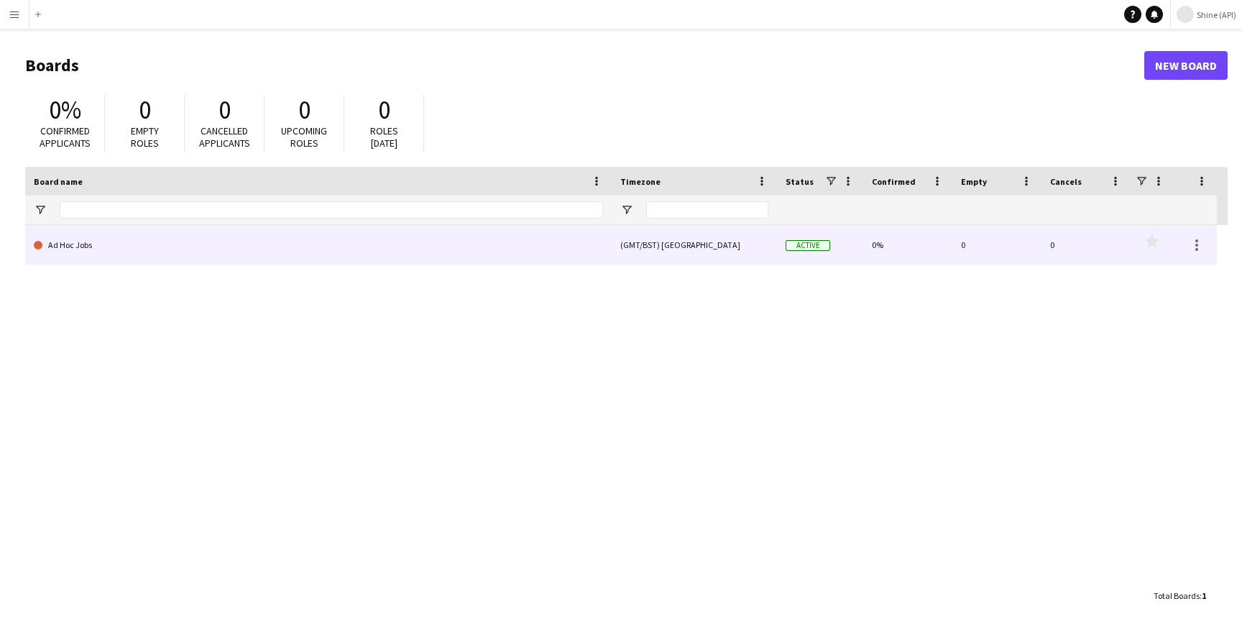  What do you see at coordinates (1216, 14) in the screenshot?
I see `span: Shine (API)` at bounding box center [1216, 14].